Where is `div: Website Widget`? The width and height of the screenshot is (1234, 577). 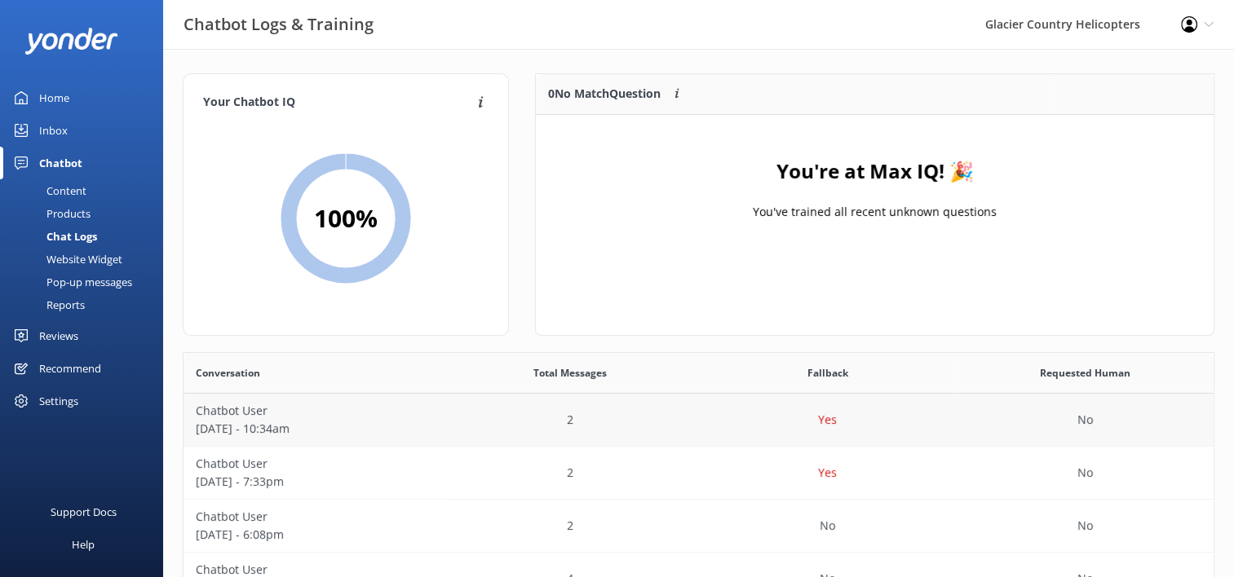 div: Website Widget is located at coordinates (66, 259).